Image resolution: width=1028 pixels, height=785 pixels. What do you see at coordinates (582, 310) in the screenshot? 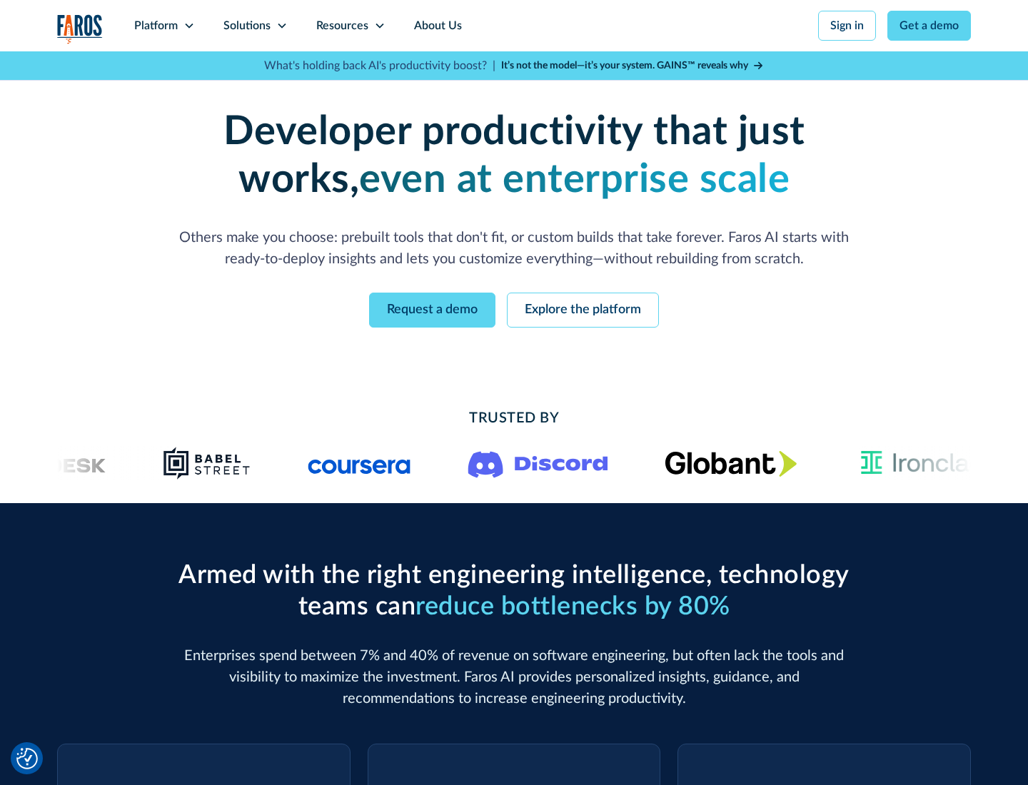
I see `a: Explore the platform` at bounding box center [582, 310].